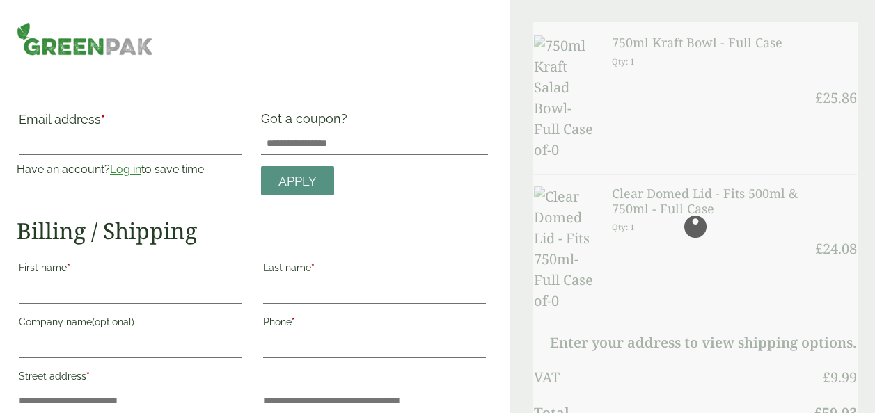  What do you see at coordinates (297, 181) in the screenshot?
I see `a: Apply` at bounding box center [297, 181].